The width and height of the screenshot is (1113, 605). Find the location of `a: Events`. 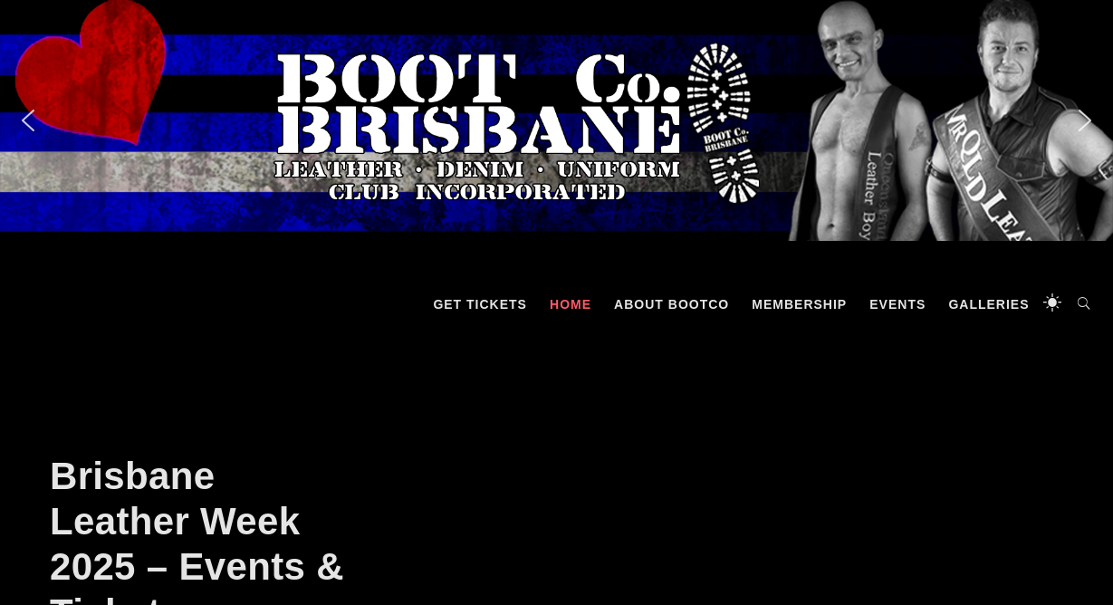

a: Events is located at coordinates (898, 304).